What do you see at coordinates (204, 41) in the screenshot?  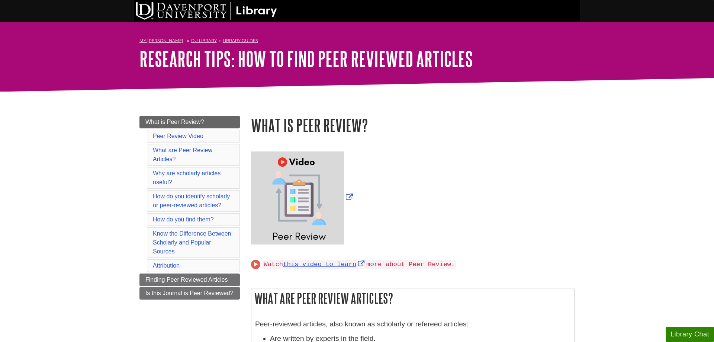 I see `a: DU Library` at bounding box center [204, 41].